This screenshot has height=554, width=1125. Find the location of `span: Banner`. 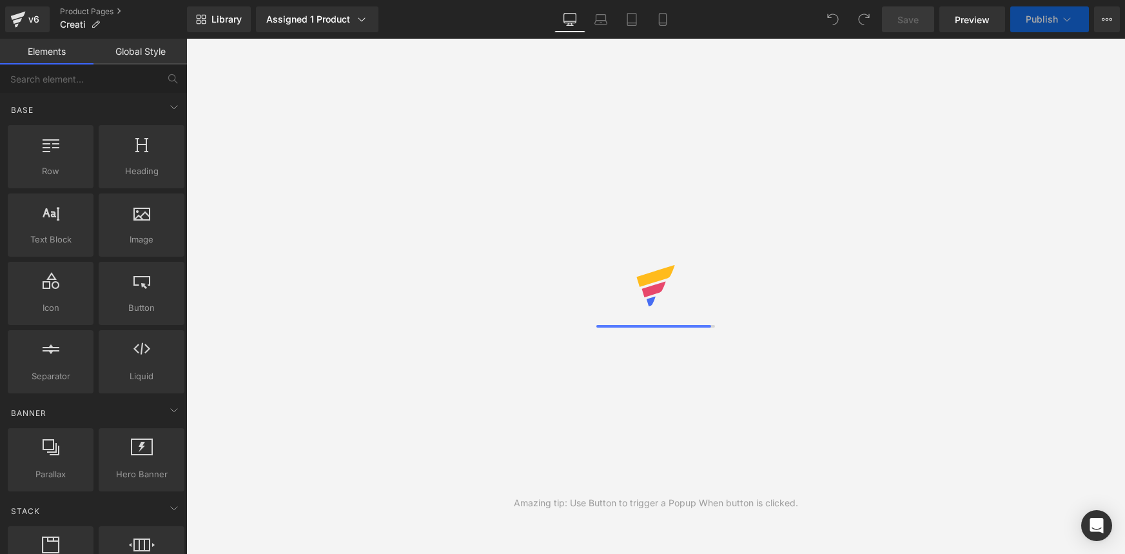

span: Banner is located at coordinates (28, 412).